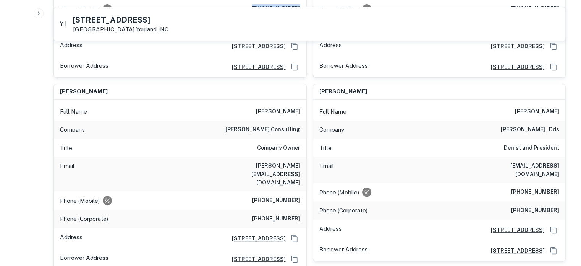 This screenshot has height=266, width=581. What do you see at coordinates (63, 24) in the screenshot?
I see `p: Y I` at bounding box center [63, 24].